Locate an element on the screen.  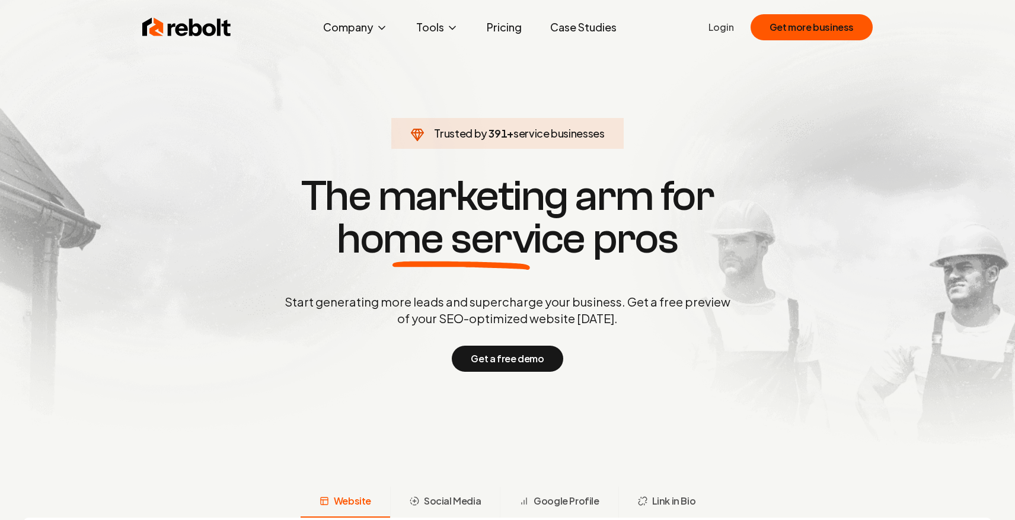
button: Link in Bio is located at coordinates (666, 502).